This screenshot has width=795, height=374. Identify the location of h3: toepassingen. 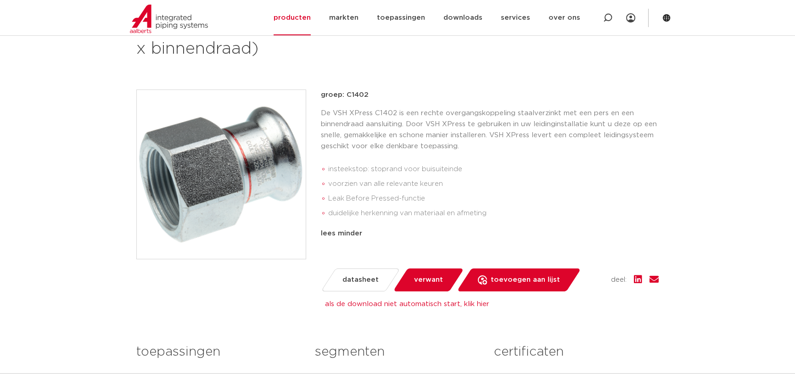
(218, 352).